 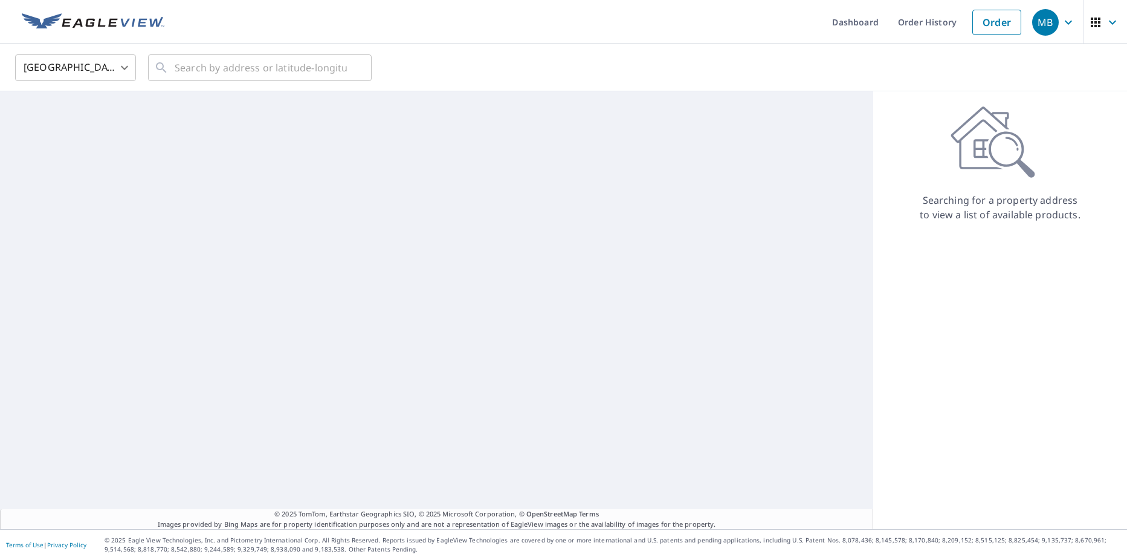 What do you see at coordinates (66, 544) in the screenshot?
I see `a: Privacy Policy` at bounding box center [66, 544].